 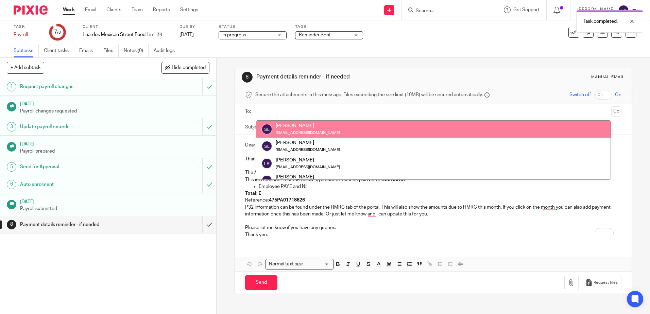 What do you see at coordinates (433, 235) in the screenshot?
I see `p: Thank you.` at bounding box center [433, 235].